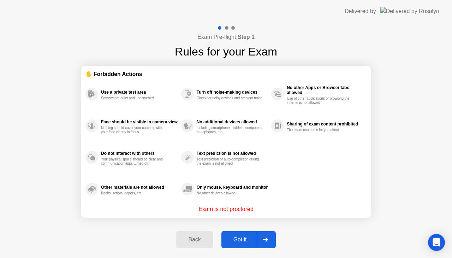 This screenshot has width=452, height=258. I want to click on button: Got it, so click(249, 239).